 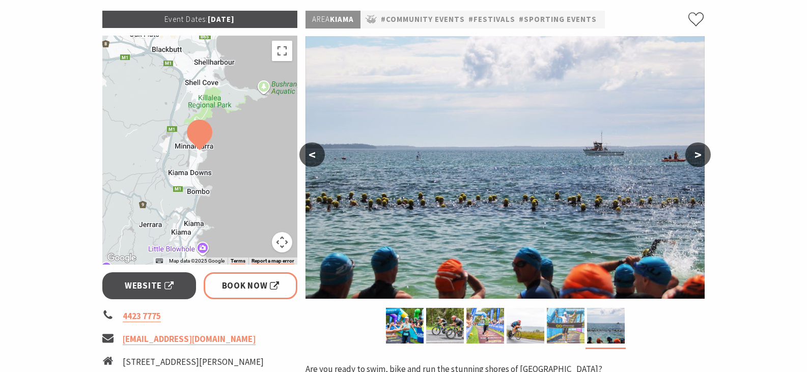 What do you see at coordinates (321, 19) in the screenshot?
I see `span: Area` at bounding box center [321, 19].